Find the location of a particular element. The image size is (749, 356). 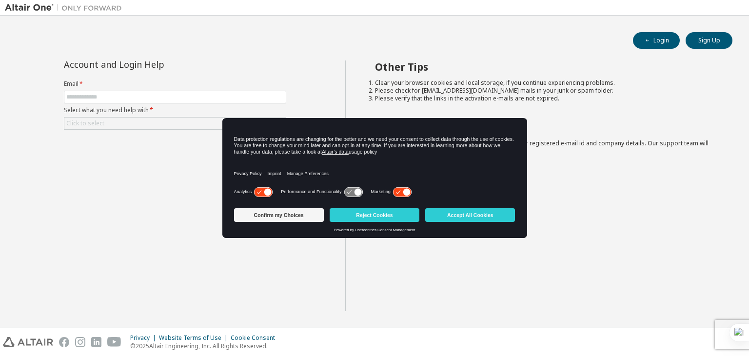

h2: Not sure how to login? is located at coordinates (545, 127).